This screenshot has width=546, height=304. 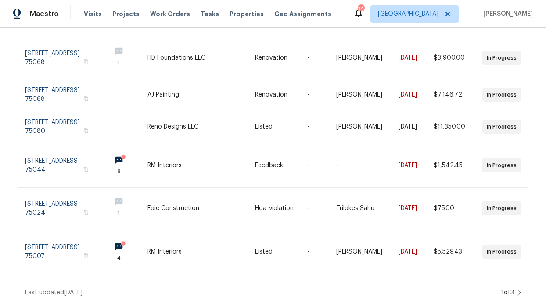 I want to click on td: Feedback, so click(x=274, y=165).